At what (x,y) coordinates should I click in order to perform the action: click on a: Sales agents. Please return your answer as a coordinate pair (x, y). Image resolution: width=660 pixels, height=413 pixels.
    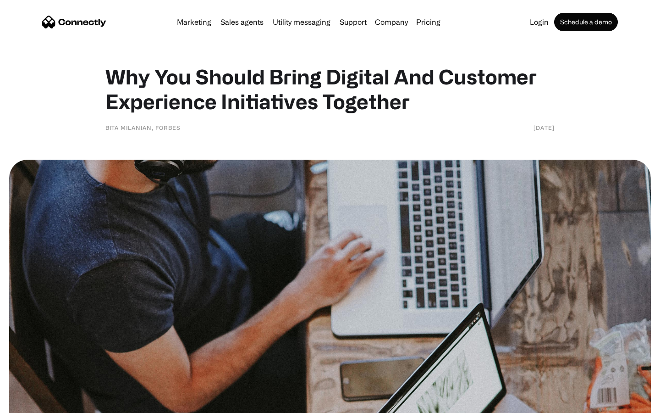
    Looking at the image, I should click on (242, 22).